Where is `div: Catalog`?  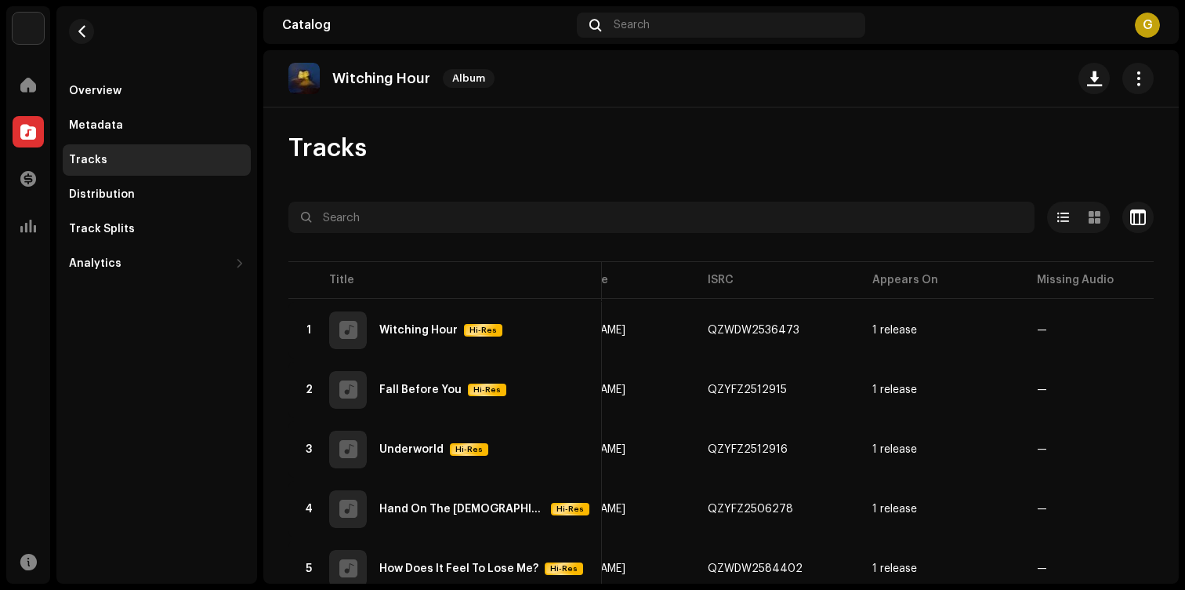
div: Catalog is located at coordinates (426, 25).